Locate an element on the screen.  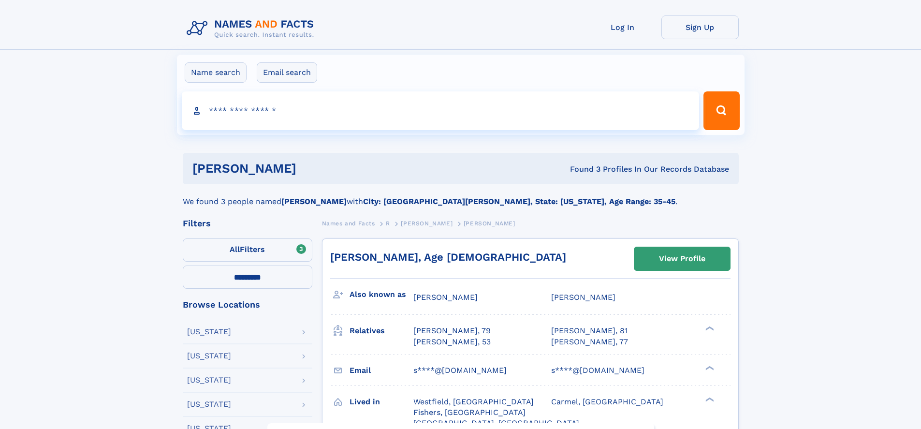
h3: Lived in is located at coordinates (382, 402).